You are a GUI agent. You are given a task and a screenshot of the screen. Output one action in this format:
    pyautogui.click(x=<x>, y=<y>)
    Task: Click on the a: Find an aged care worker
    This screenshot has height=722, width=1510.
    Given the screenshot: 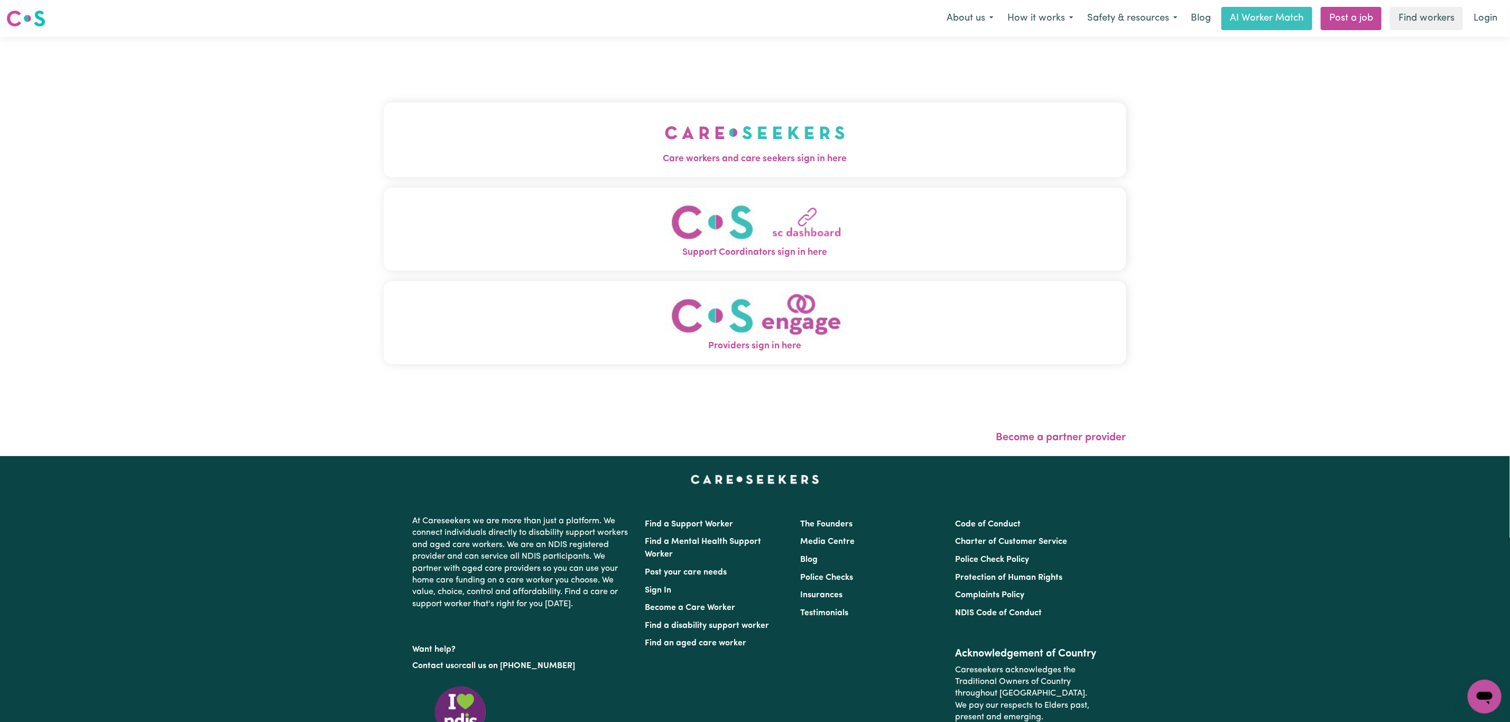 What is the action you would take?
    pyautogui.click(x=696, y=643)
    